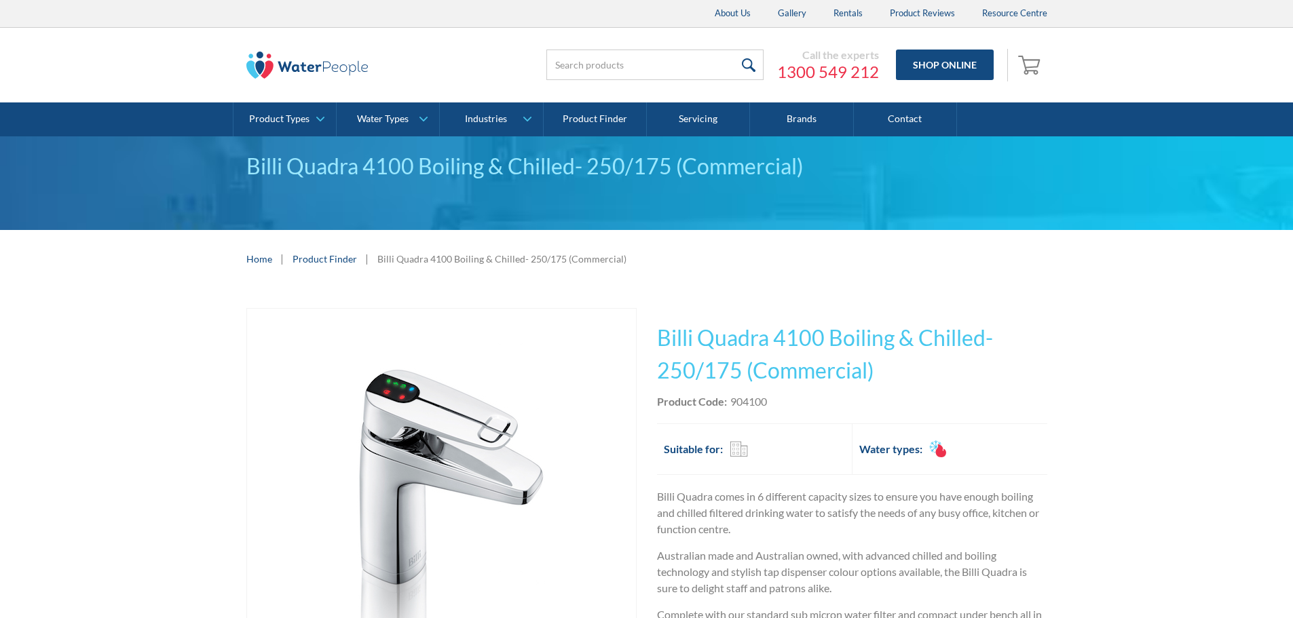  Describe the element at coordinates (852, 513) in the screenshot. I see `p: Billi Quadra comes in 6 different capacity sizes to ensure you have enough boiling and chilled fi...` at that location.